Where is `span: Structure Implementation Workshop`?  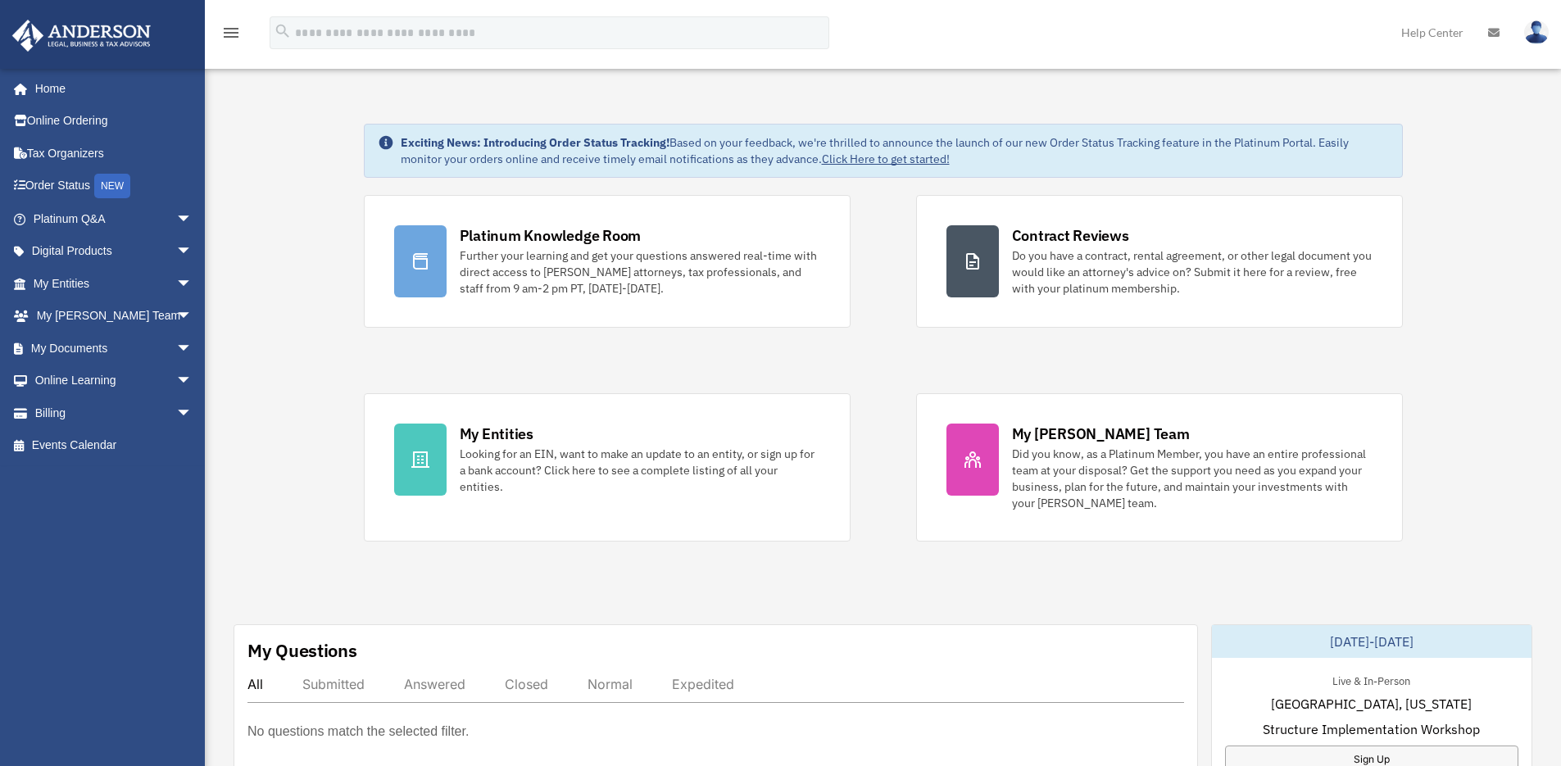 span: Structure Implementation Workshop is located at coordinates (1371, 729).